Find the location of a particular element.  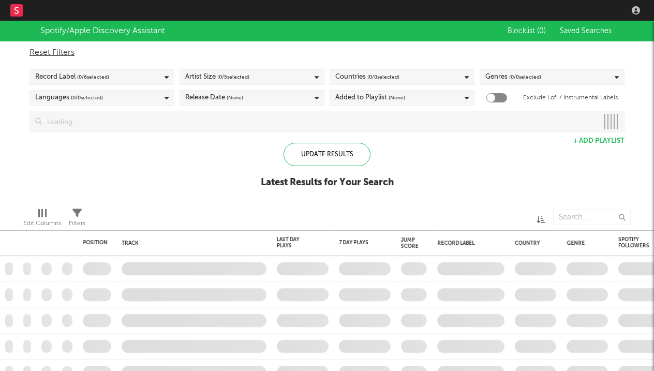

div: Spotify/Apple Discovery Assistant is located at coordinates (102, 31).